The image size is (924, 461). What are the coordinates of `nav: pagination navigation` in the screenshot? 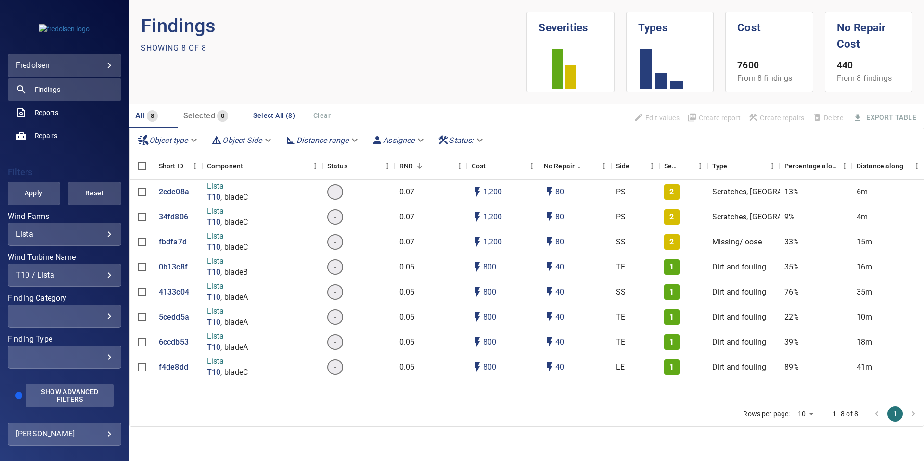 It's located at (895, 414).